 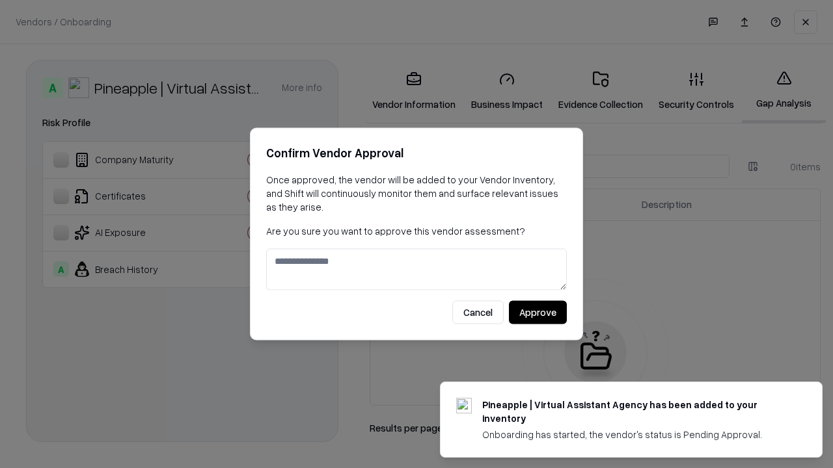 What do you see at coordinates (478, 313) in the screenshot?
I see `button: Cancel` at bounding box center [478, 313].